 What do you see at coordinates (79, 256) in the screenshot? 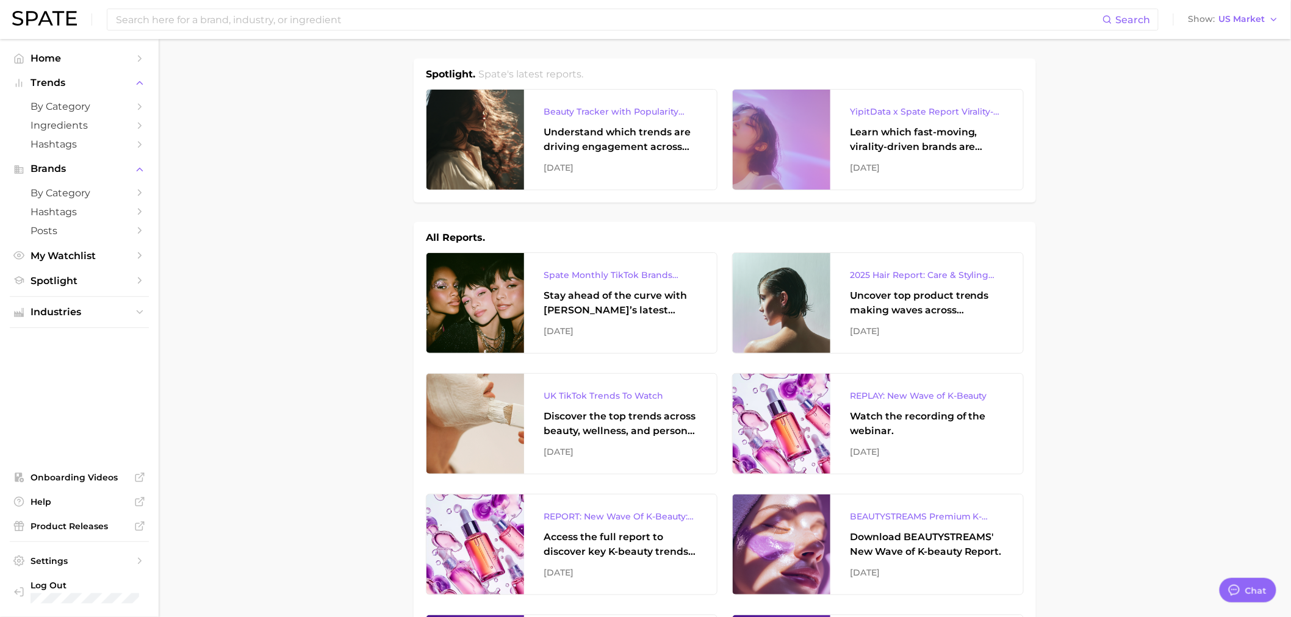
I see `a: My Watchlist` at bounding box center [79, 256].